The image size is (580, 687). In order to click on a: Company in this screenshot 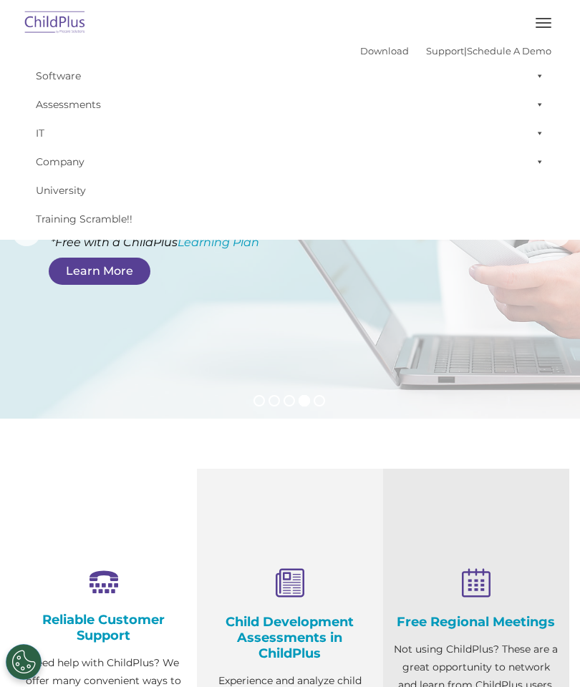, I will do `click(290, 162)`.